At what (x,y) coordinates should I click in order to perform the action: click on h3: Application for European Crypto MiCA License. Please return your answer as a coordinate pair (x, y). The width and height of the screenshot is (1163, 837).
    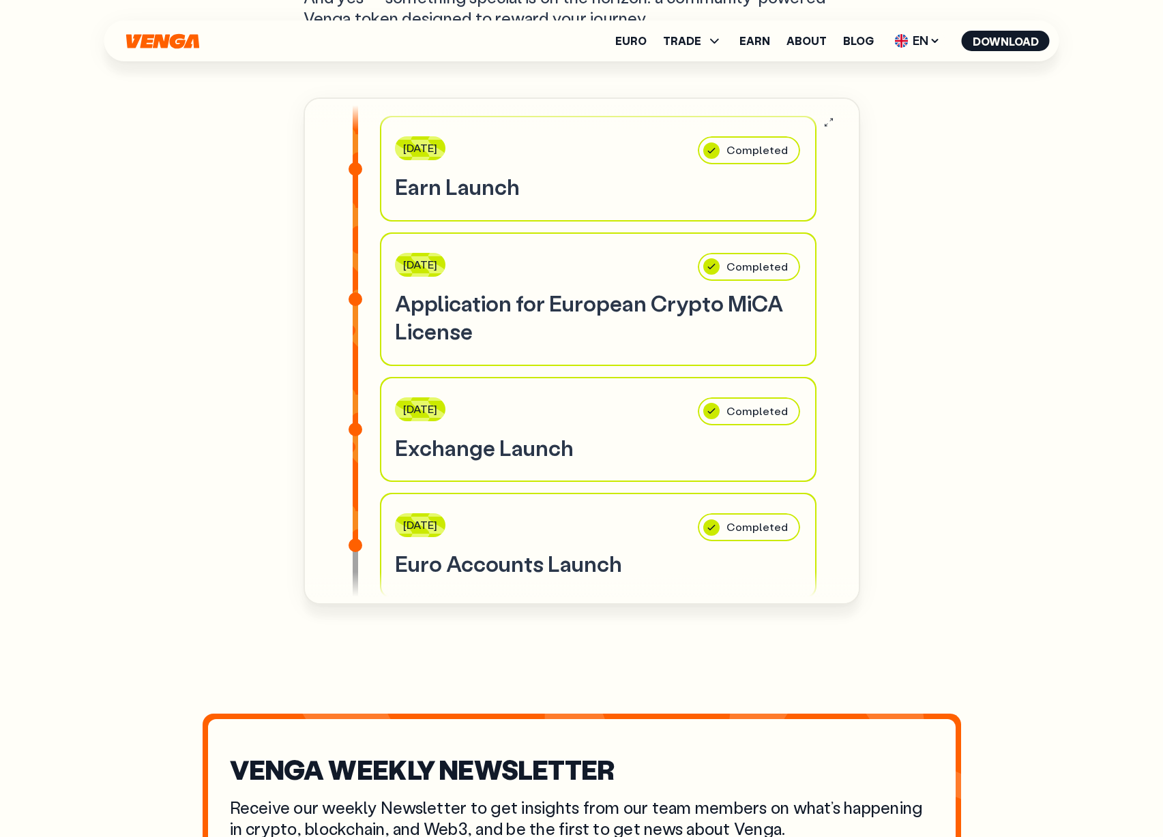
    Looking at the image, I should click on (598, 317).